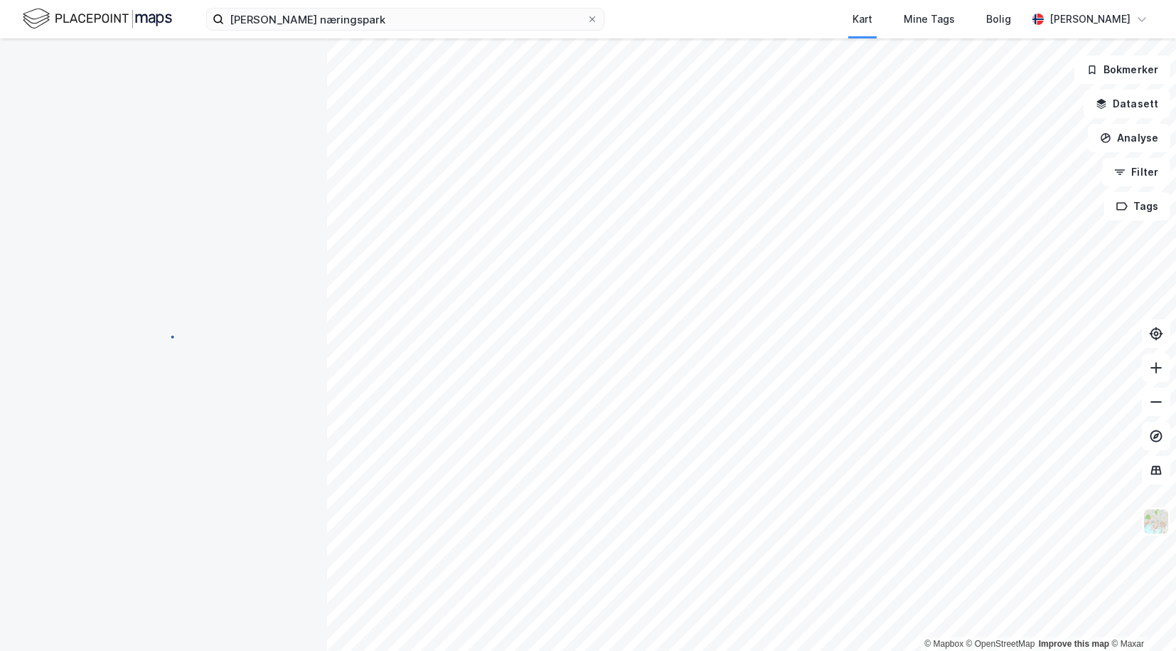 This screenshot has width=1176, height=651. What do you see at coordinates (930, 19) in the screenshot?
I see `div: Mine Tags` at bounding box center [930, 19].